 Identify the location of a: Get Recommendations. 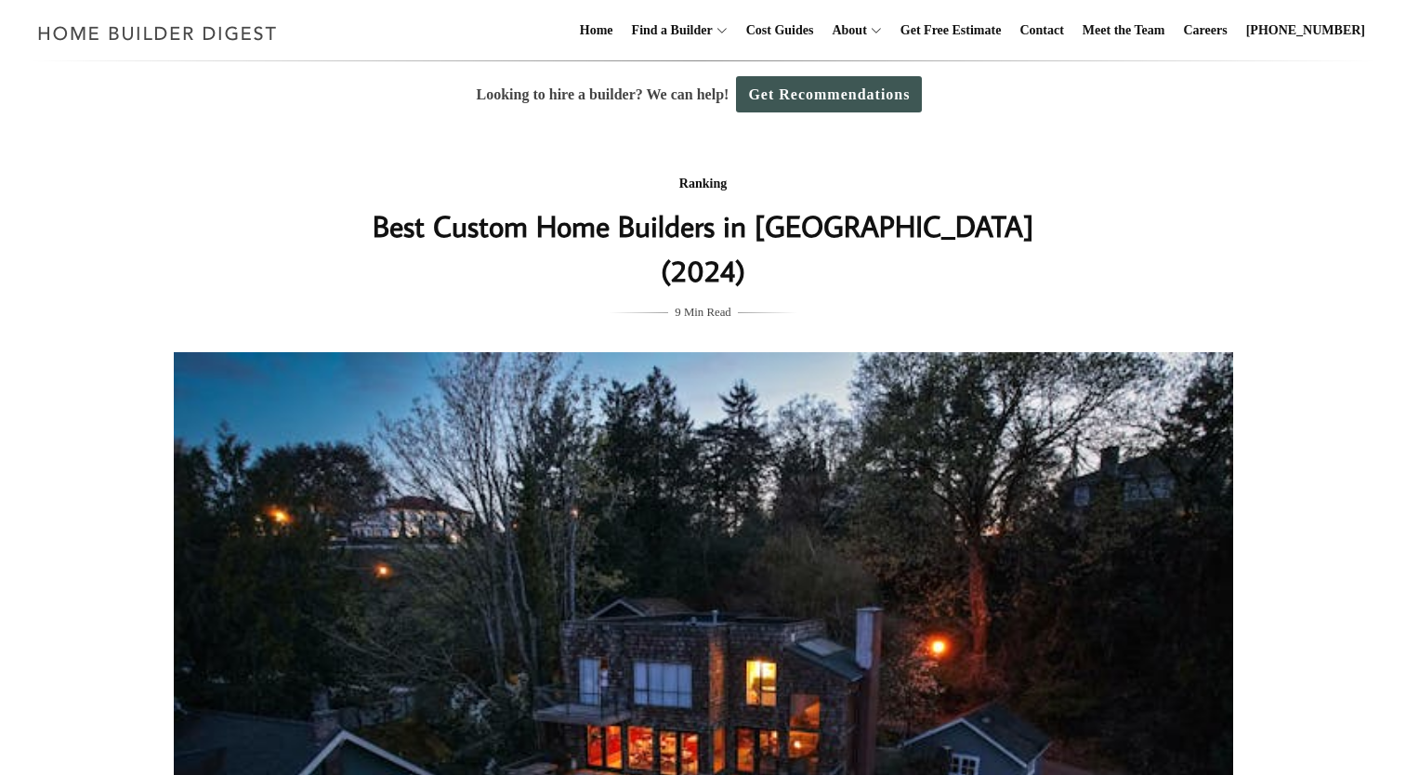
(829, 94).